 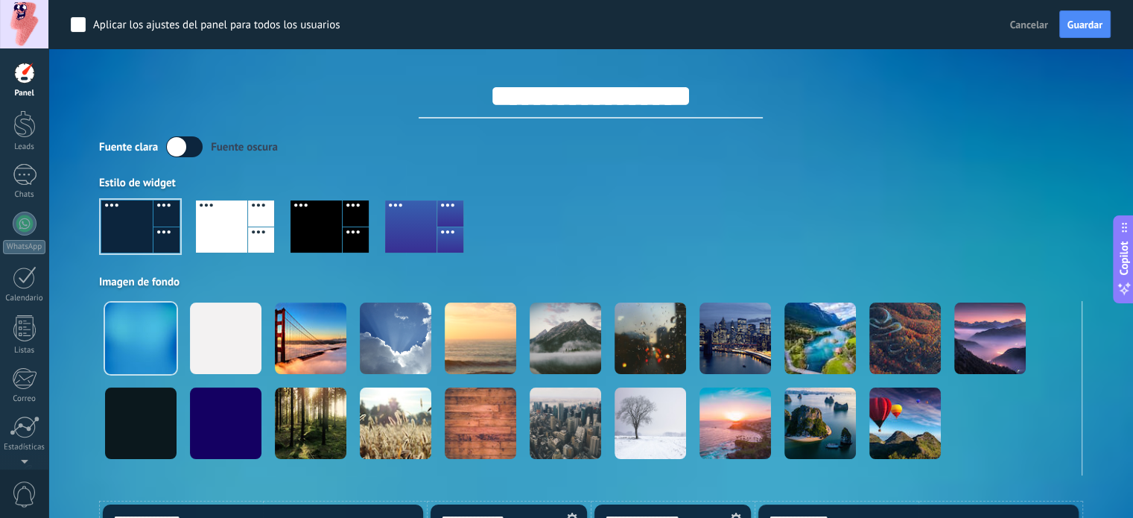 I want to click on span: Copilot, so click(x=1124, y=258).